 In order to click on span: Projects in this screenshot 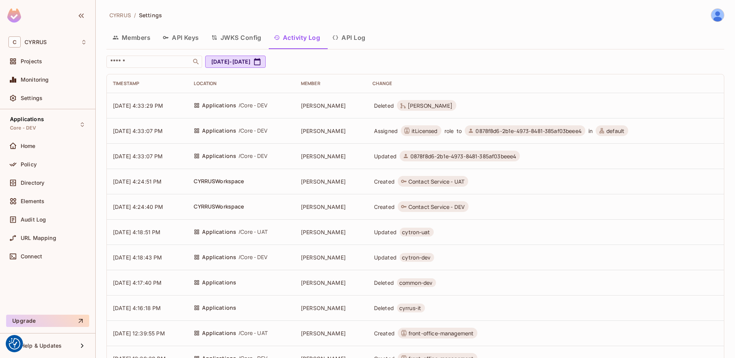, I will do `click(31, 61)`.